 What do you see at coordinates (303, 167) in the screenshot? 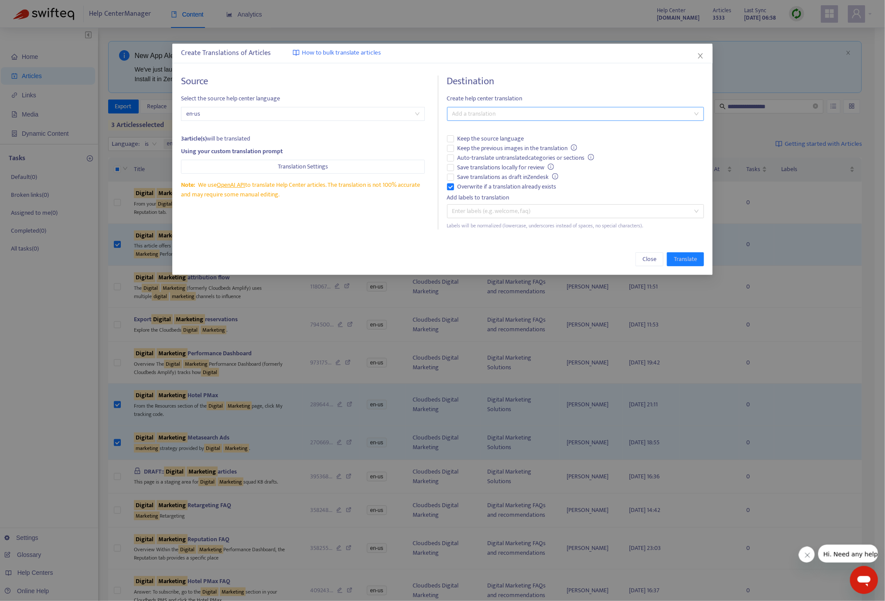
I see `button: Translation Settings` at bounding box center [303, 167].